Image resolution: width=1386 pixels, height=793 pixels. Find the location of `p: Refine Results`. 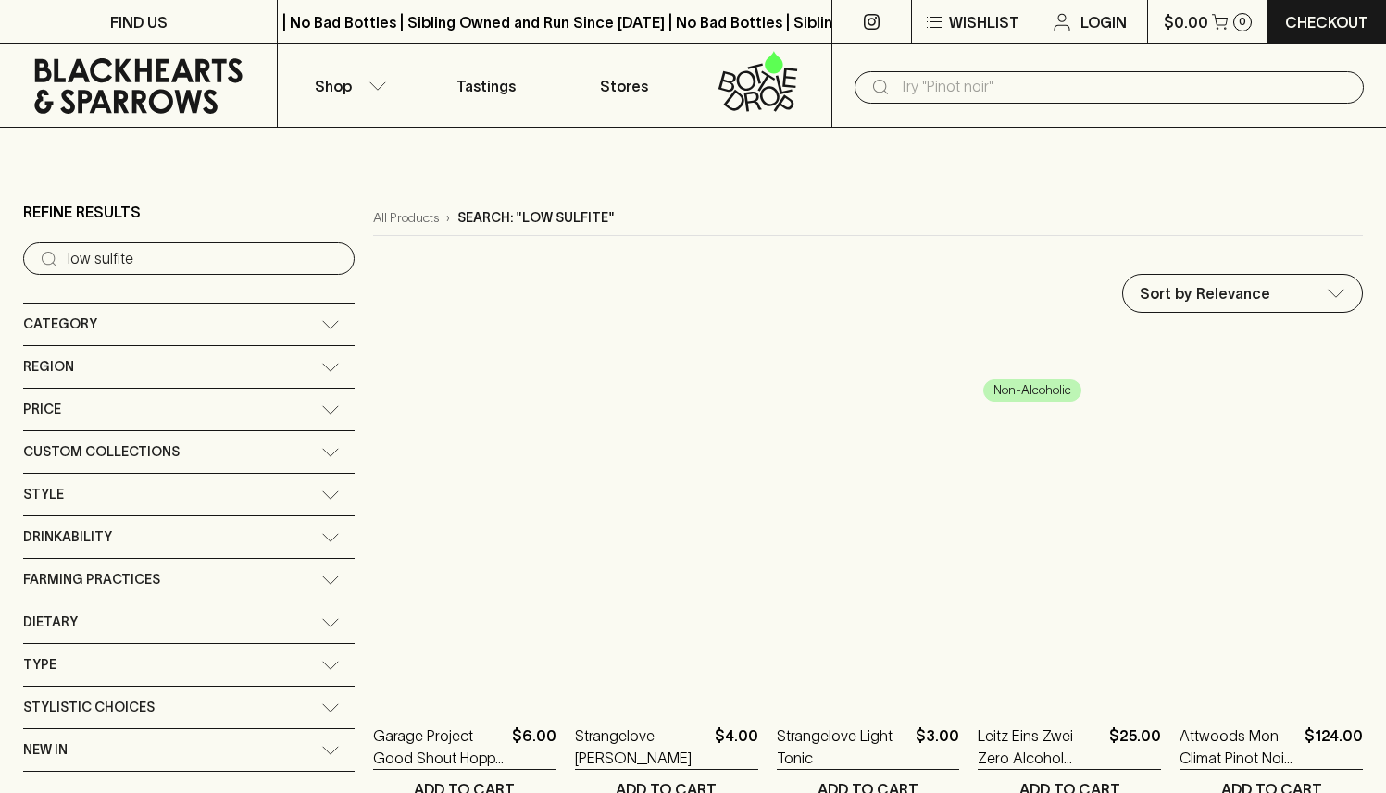

p: Refine Results is located at coordinates (81, 212).